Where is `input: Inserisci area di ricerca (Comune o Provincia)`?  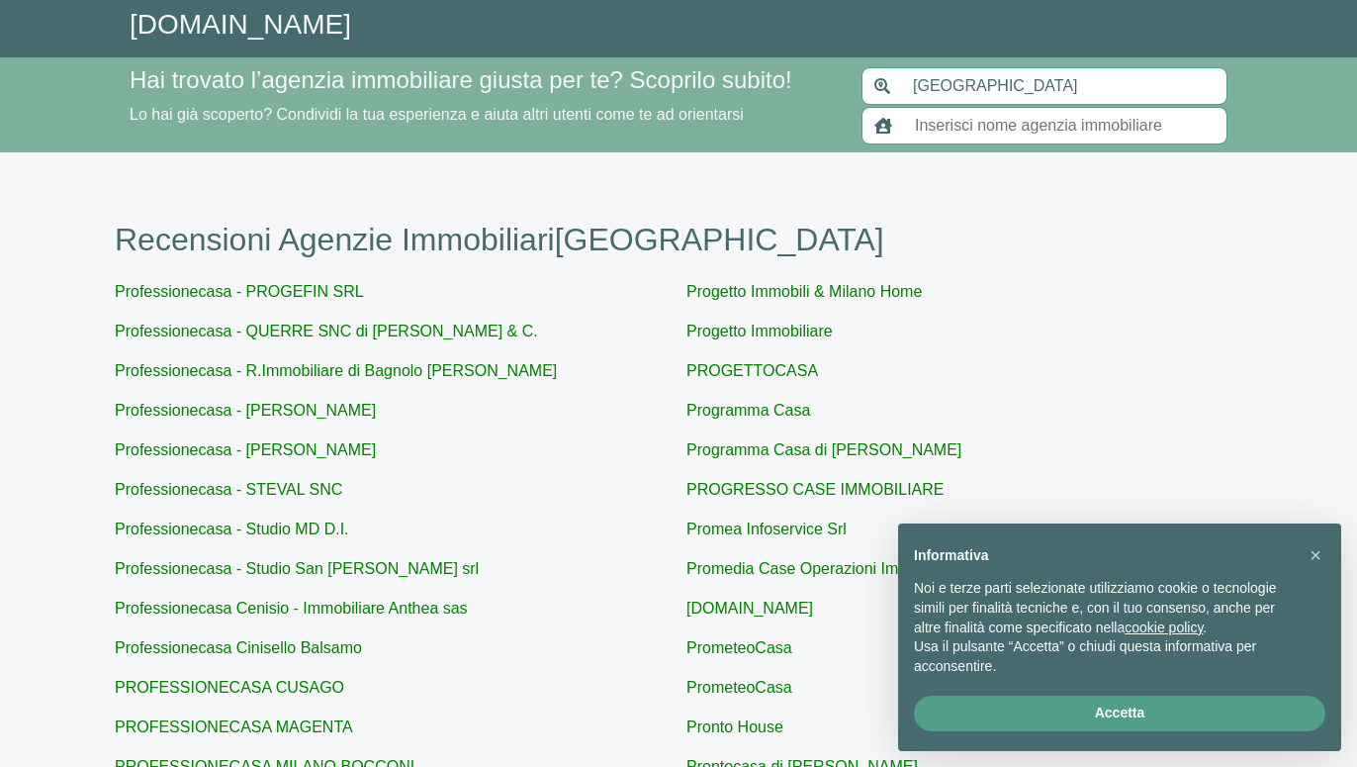
input: Inserisci area di ricerca (Comune o Provincia) is located at coordinates (1064, 86).